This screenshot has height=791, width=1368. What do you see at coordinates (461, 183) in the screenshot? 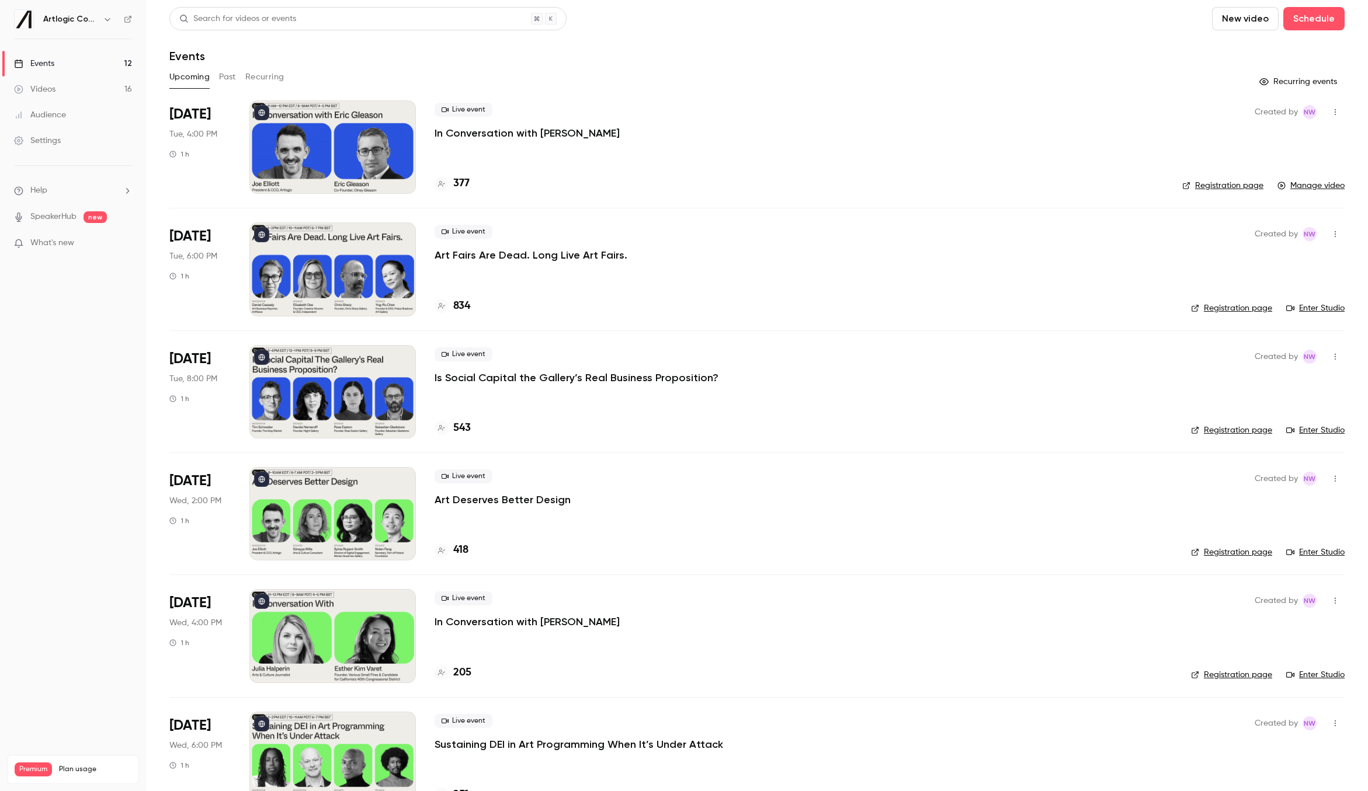
I see `h4: 377` at bounding box center [461, 183].